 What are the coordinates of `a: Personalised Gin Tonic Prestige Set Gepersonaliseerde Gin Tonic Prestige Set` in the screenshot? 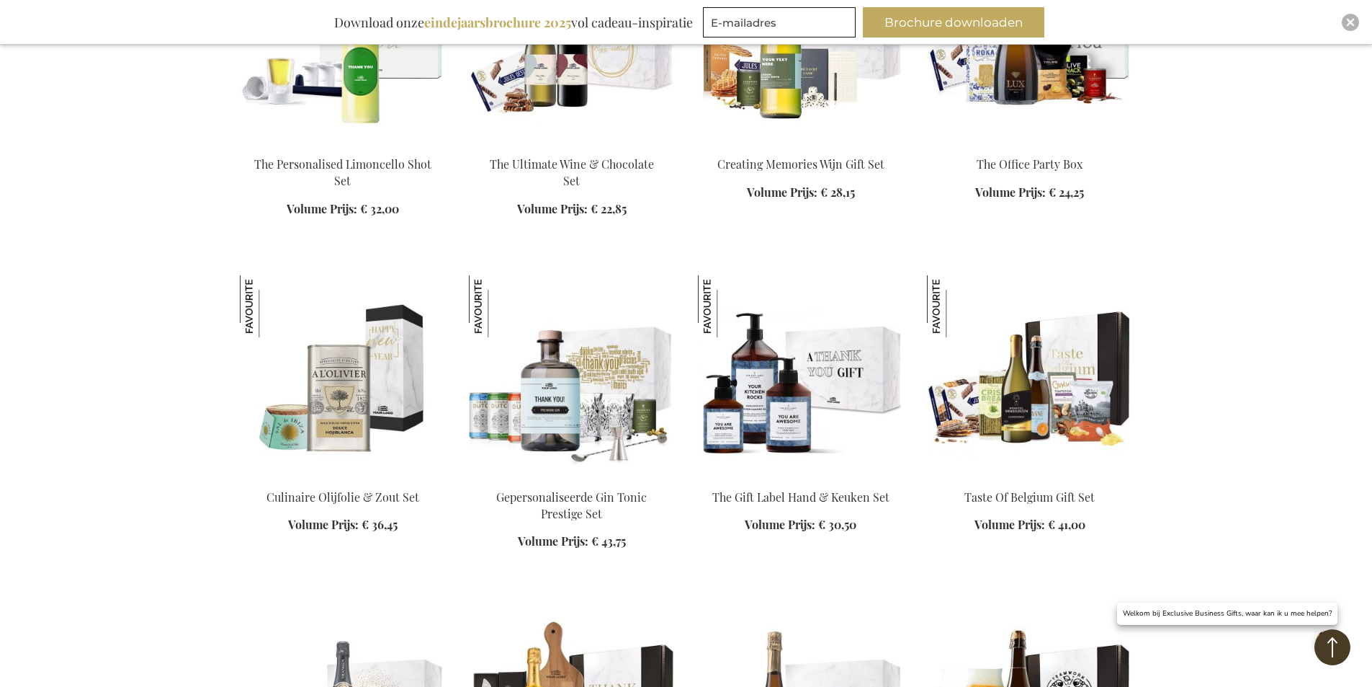 It's located at (572, 478).